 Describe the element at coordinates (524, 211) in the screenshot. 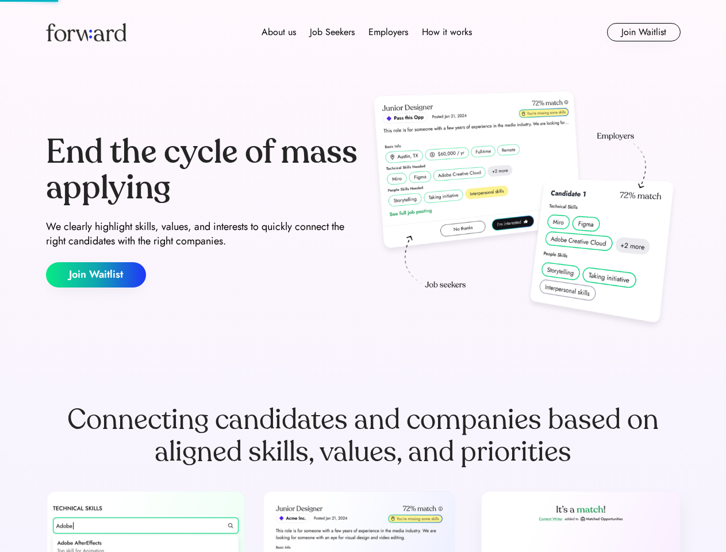

I see `img: hero-image.png` at that location.